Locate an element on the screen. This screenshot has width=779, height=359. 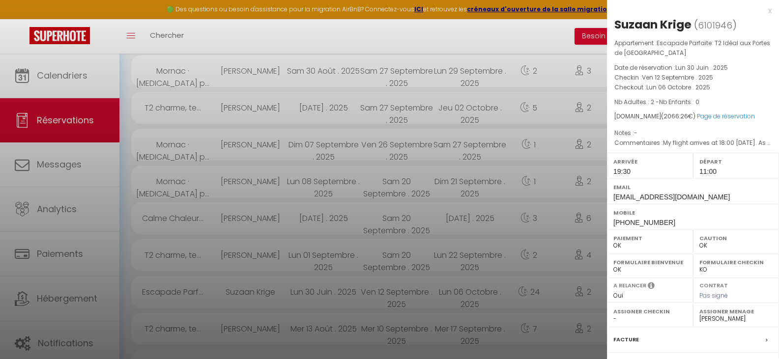
span: Pas signé is located at coordinates (713, 295).